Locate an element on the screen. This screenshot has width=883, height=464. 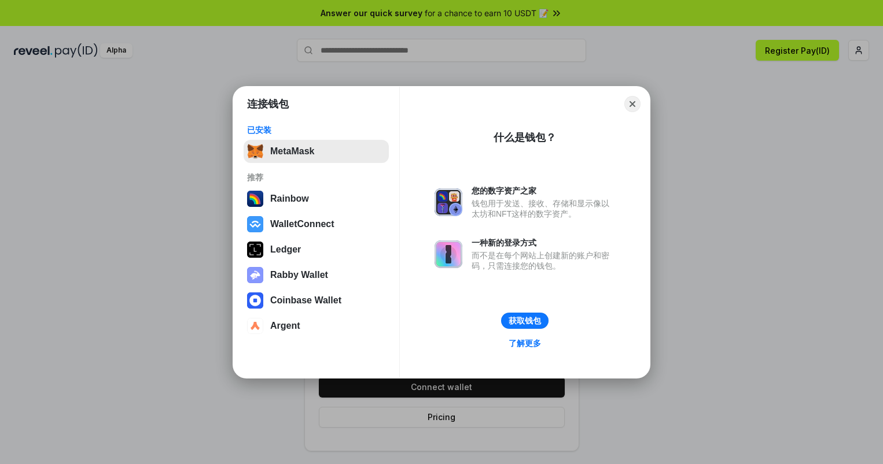
button: WalletConnect is located at coordinates (316, 224).